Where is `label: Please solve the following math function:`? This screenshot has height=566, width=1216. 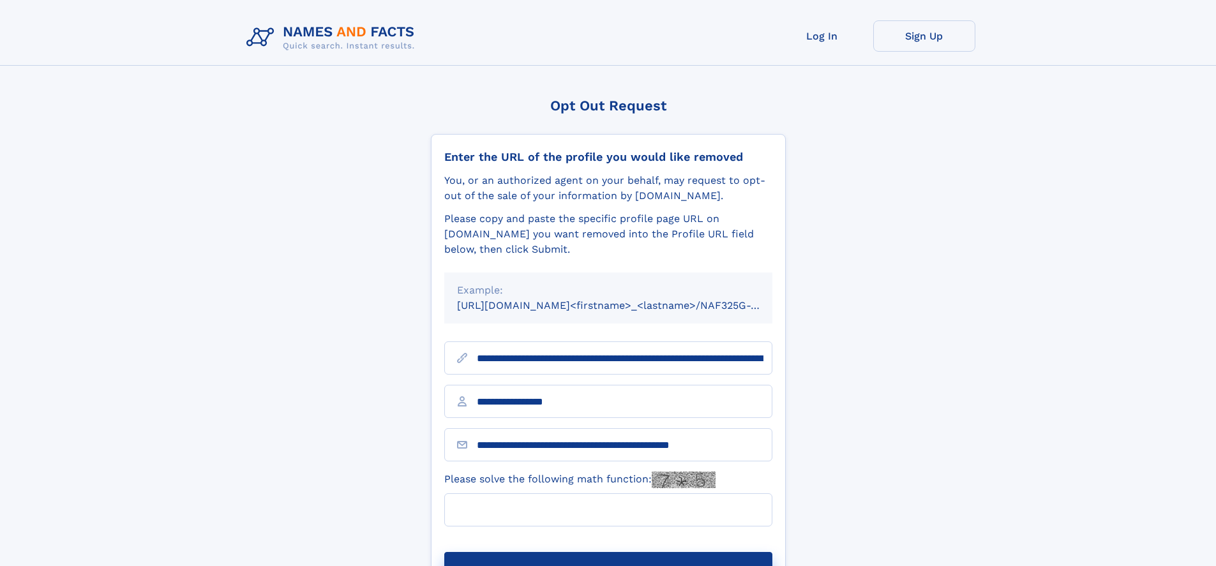 label: Please solve the following math function: is located at coordinates (580, 480).